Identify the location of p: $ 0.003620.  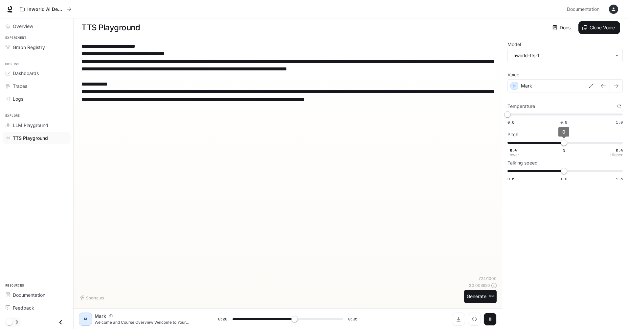
(480, 285).